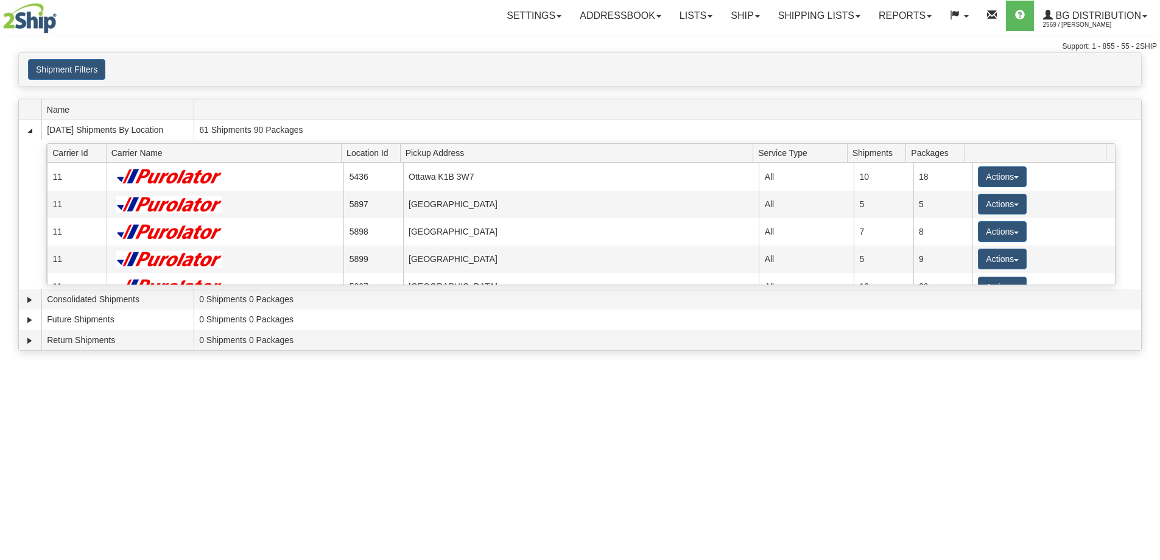 The image size is (1160, 560). I want to click on span: Location Id, so click(373, 152).